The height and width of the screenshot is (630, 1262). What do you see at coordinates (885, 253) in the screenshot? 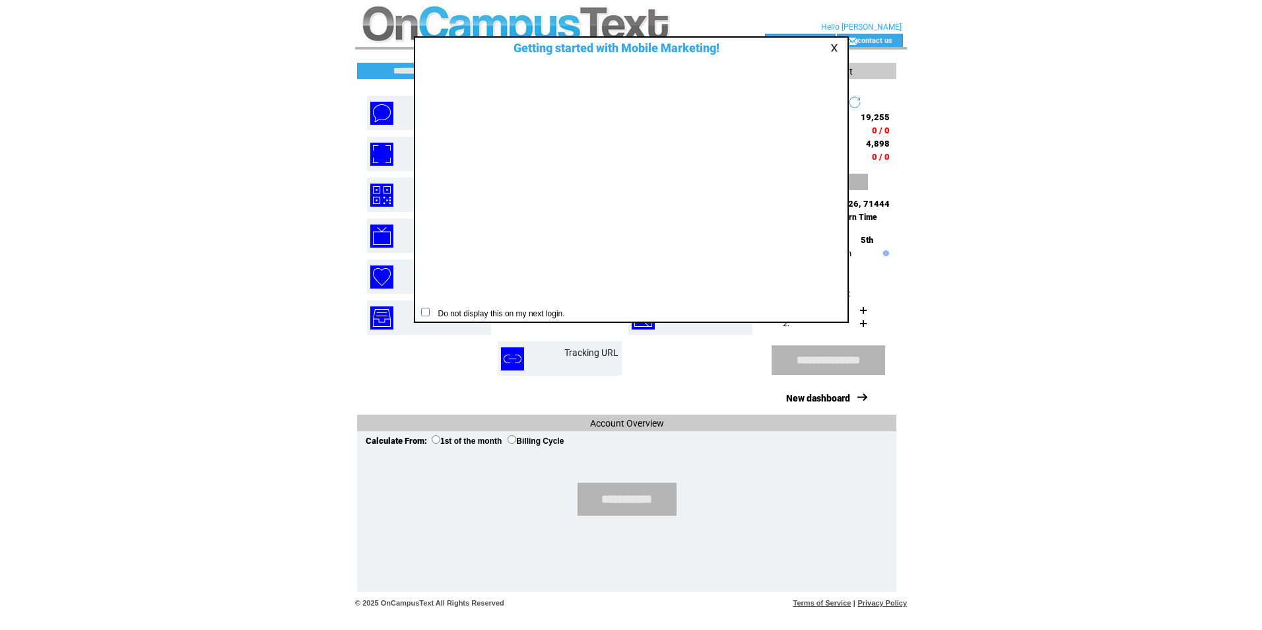
I see `img: help.gif` at bounding box center [885, 253].